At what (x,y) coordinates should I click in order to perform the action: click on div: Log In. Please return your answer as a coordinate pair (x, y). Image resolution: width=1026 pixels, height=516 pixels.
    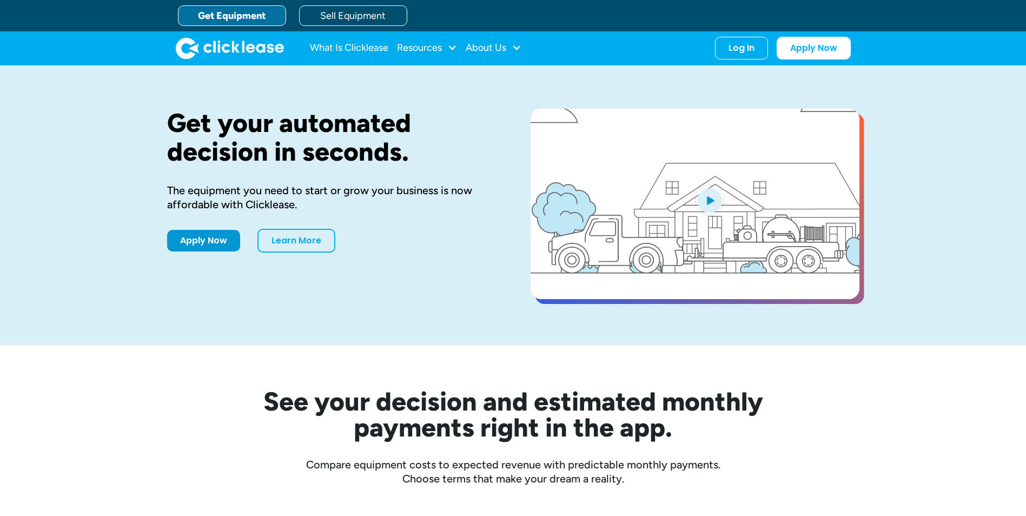
    Looking at the image, I should click on (741, 48).